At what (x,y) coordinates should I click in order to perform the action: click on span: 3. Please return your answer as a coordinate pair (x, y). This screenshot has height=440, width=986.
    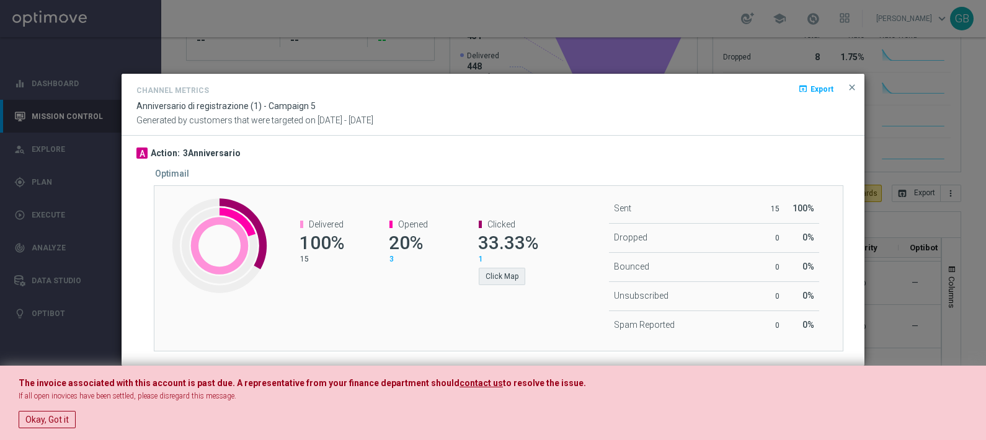
    Looking at the image, I should click on (391, 259).